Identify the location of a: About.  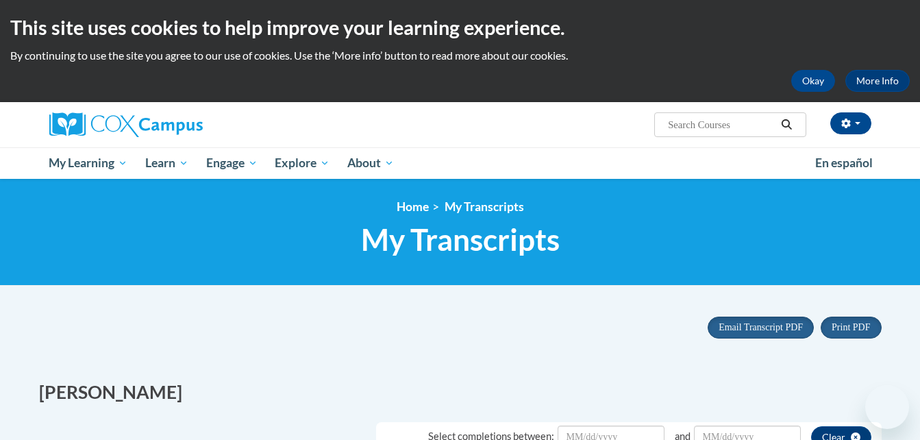
(370, 163).